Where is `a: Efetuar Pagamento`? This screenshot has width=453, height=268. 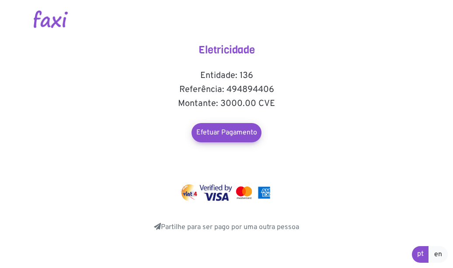
a: Efetuar Pagamento is located at coordinates (227, 133).